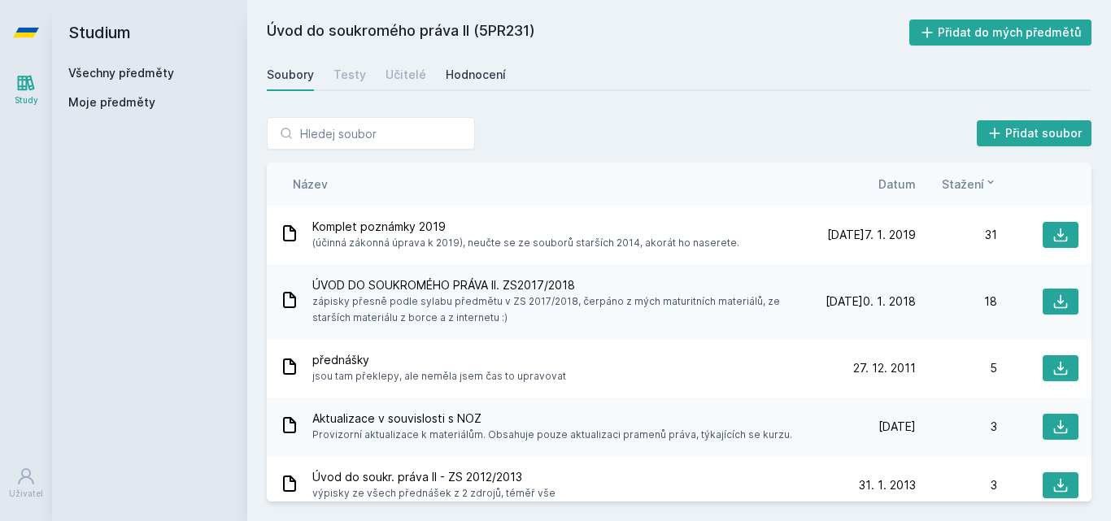  What do you see at coordinates (956, 302) in the screenshot?
I see `div: 18` at bounding box center [956, 302].